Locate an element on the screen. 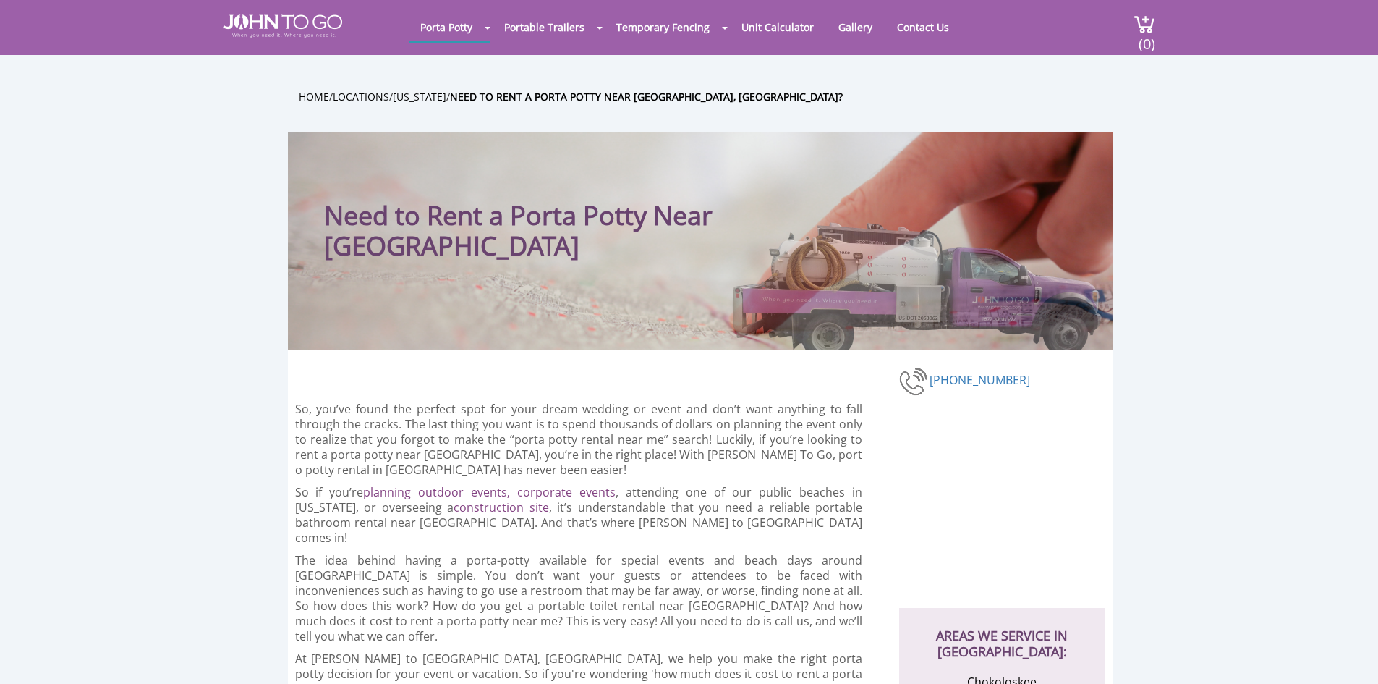 This screenshot has width=1378, height=684. span: (0) is located at coordinates (1147, 38).